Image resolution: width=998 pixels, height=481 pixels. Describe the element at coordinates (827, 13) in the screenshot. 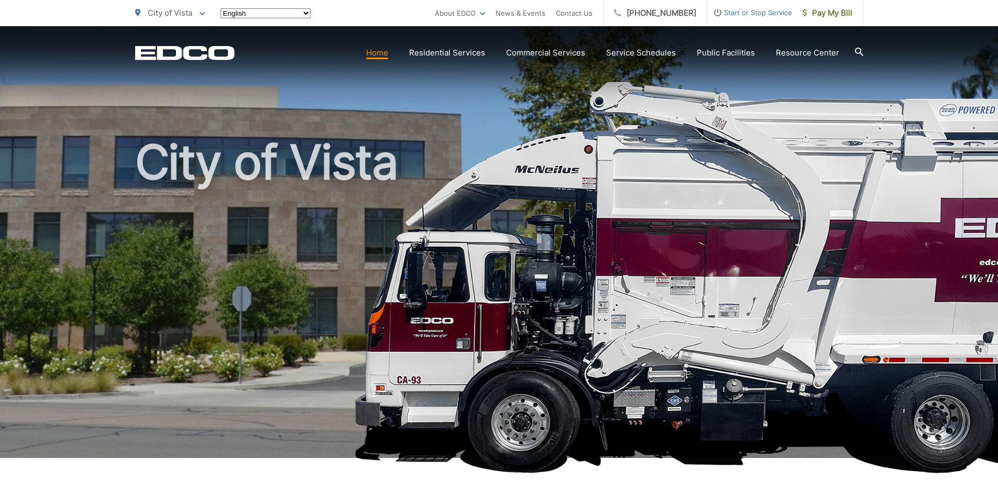

I see `span: Pay My Bill` at that location.